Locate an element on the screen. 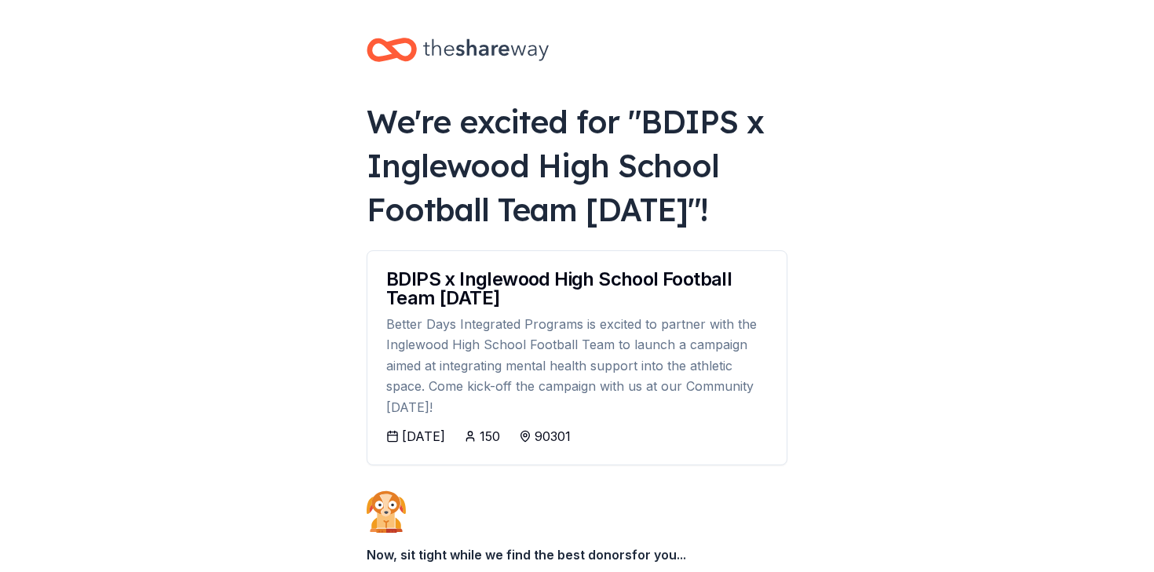  div: Now, sit tight while we find the best donors for you... is located at coordinates (577, 555).